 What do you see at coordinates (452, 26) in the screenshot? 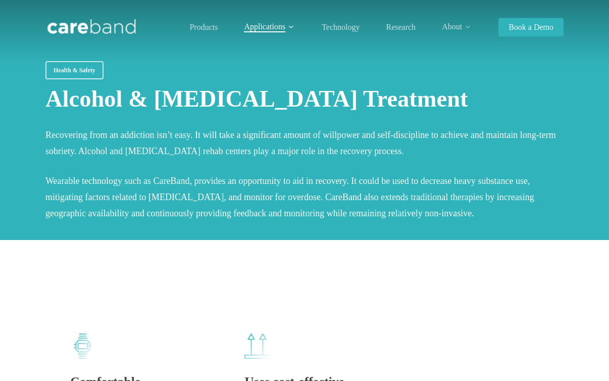
I see `span: About` at bounding box center [452, 26].